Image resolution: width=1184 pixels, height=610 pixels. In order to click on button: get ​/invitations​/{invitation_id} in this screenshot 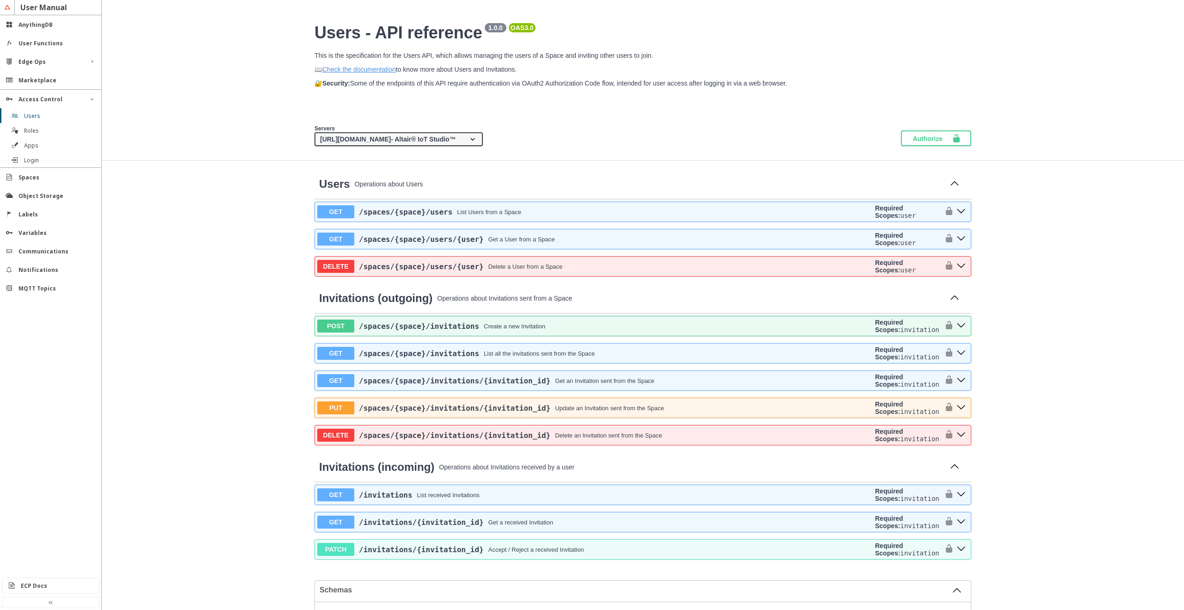, I will do `click(961, 522)`.